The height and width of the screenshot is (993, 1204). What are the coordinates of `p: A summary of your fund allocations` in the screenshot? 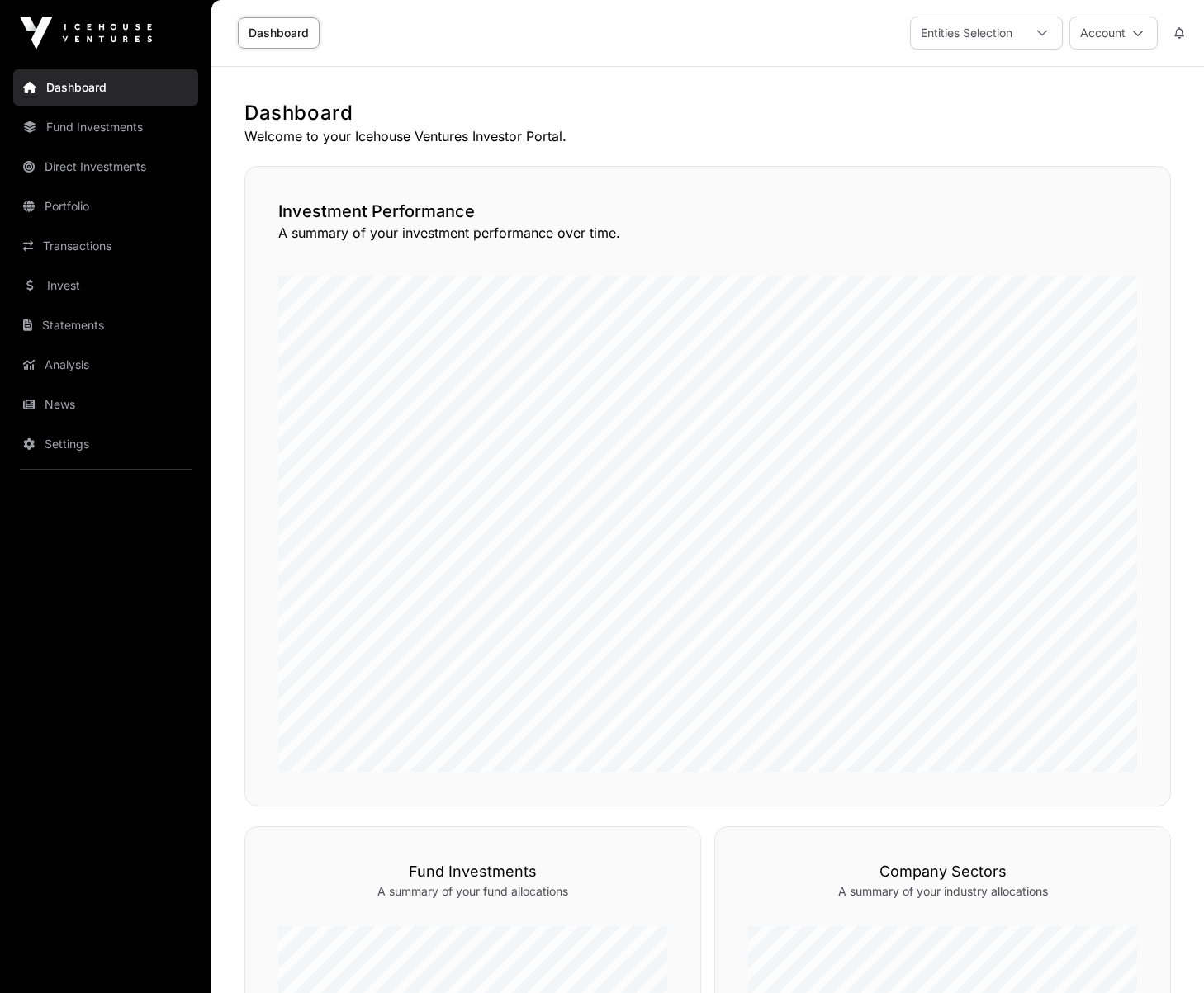 It's located at (472, 892).